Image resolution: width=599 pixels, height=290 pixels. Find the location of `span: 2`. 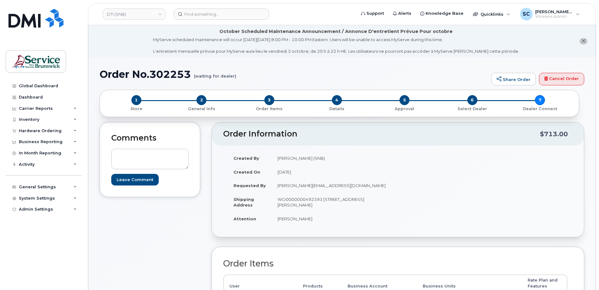

span: 2 is located at coordinates (201, 100).